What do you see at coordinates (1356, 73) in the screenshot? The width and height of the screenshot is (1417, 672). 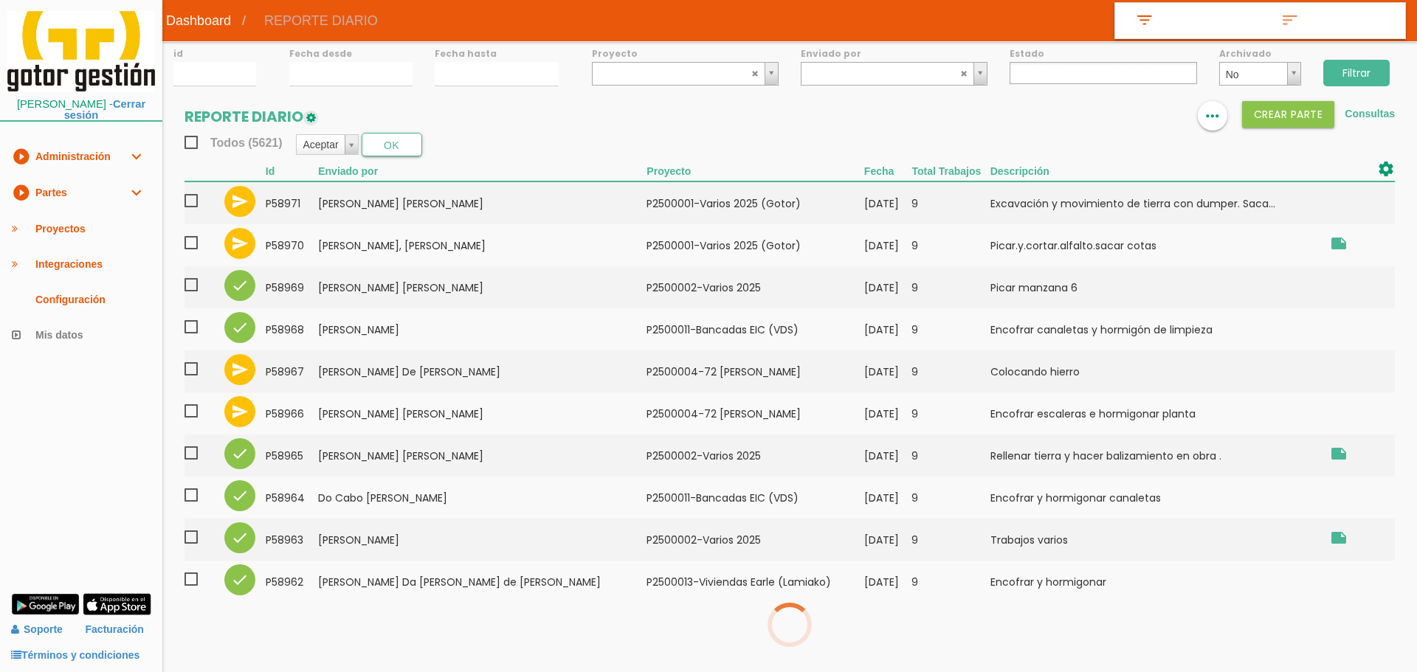 I see `input: Filtrar` at bounding box center [1356, 73].